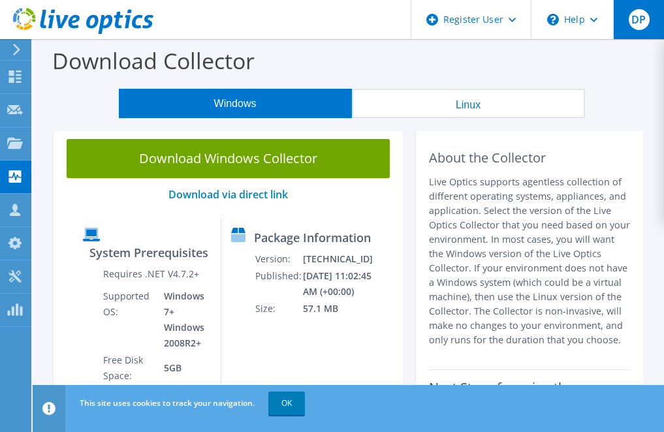 This screenshot has width=664, height=432. Describe the element at coordinates (529, 261) in the screenshot. I see `p: Live Optics supports agentless collection of different operating systems, appliances, and applica...` at that location.